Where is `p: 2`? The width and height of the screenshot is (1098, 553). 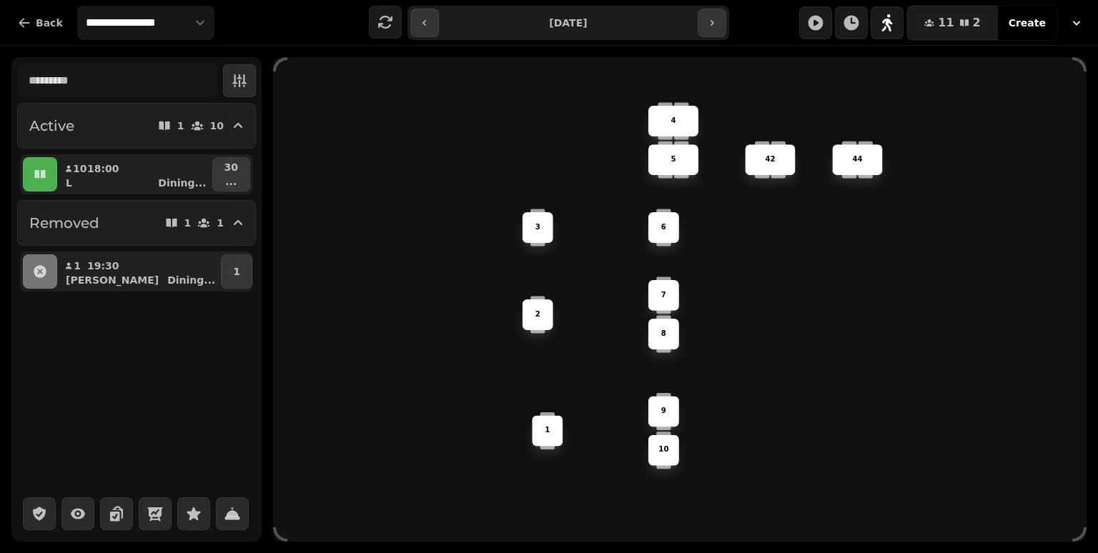 p: 2 is located at coordinates (537, 314).